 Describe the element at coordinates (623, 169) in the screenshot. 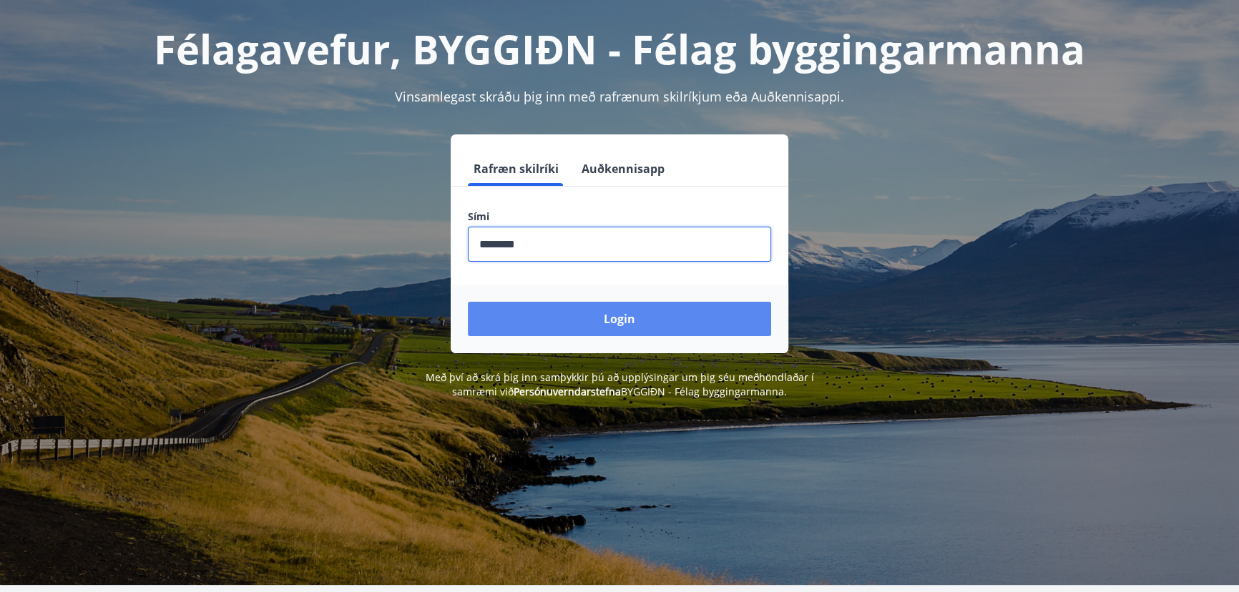

I see `button: Auðkennisapp` at that location.